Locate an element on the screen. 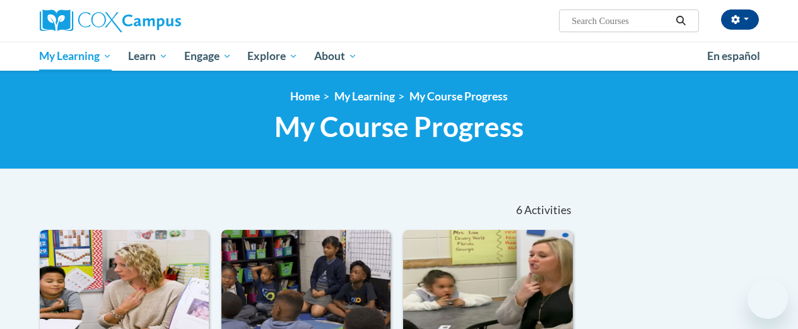  span: En español is located at coordinates (734, 56).